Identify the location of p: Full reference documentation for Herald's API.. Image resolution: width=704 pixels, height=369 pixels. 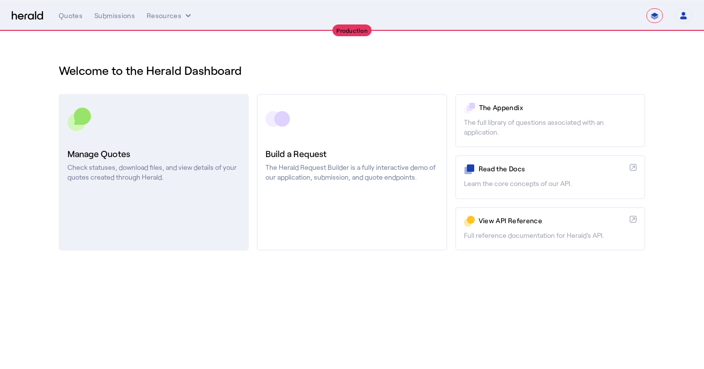
(550, 235).